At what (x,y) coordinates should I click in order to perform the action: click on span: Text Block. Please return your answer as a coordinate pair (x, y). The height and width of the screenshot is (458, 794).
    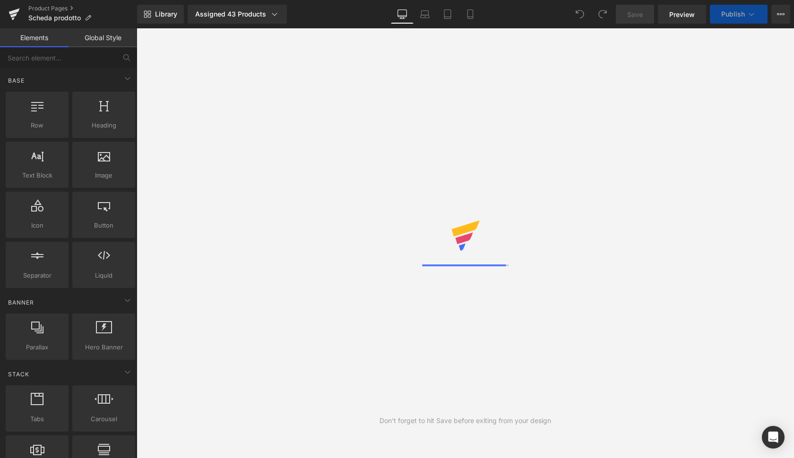
    Looking at the image, I should click on (37, 175).